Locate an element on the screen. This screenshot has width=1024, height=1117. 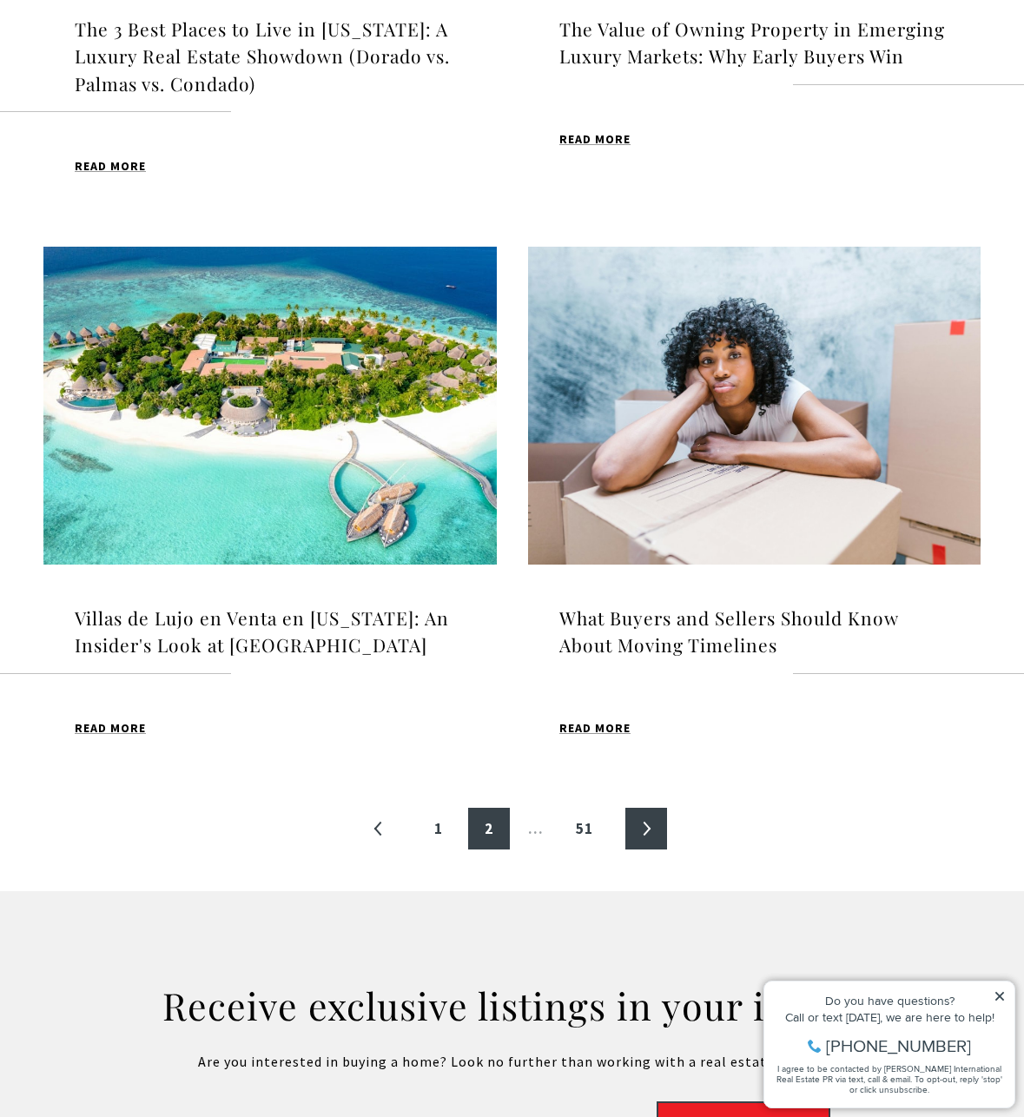
div: Do you have questions? is located at coordinates (135, 45).